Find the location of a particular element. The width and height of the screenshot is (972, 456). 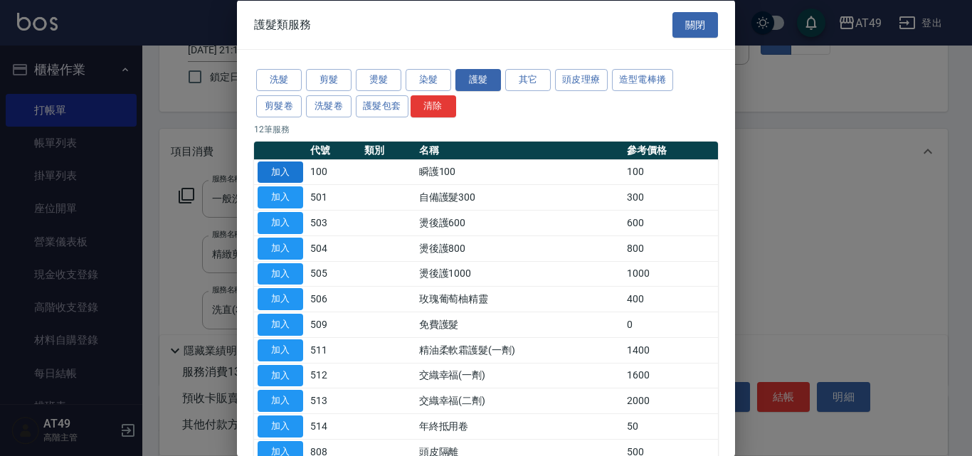

td: 504 is located at coordinates (334, 248).